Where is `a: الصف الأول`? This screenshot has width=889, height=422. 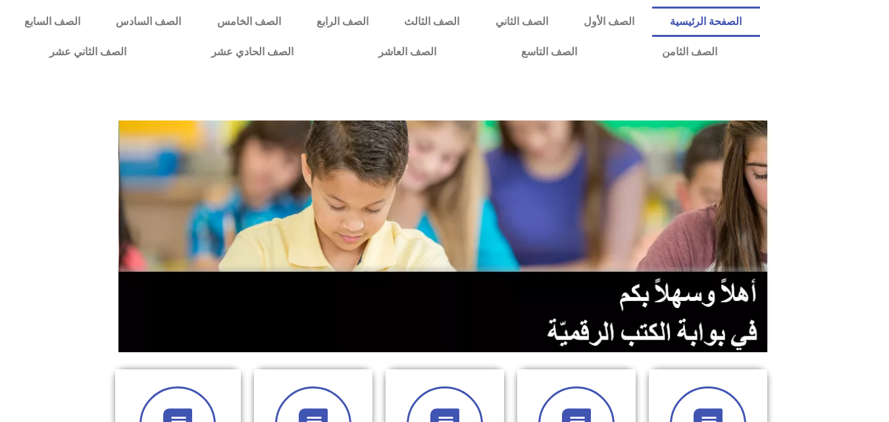
a: الصف الأول is located at coordinates (609, 22).